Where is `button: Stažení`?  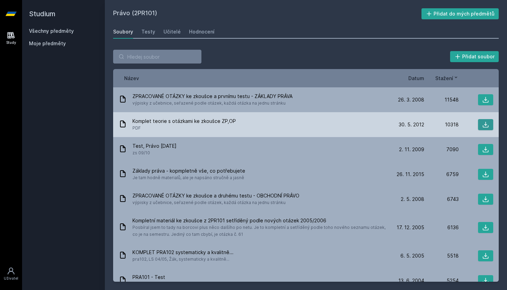 button: Stažení is located at coordinates (447, 78).